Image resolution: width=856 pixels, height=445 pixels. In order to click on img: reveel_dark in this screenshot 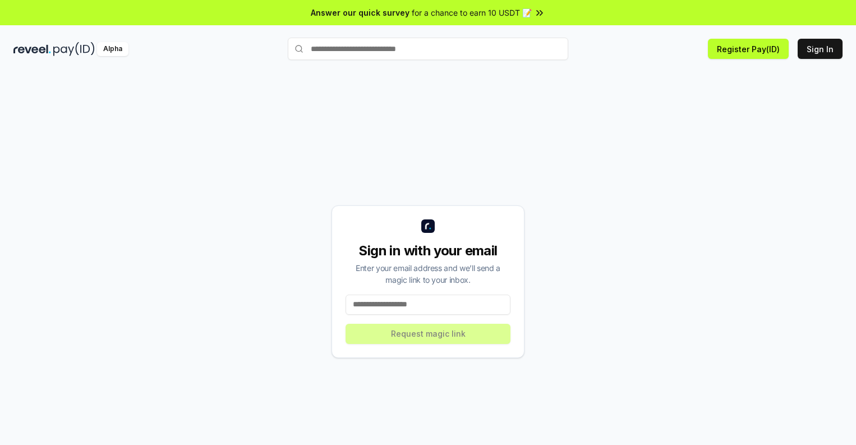, I will do `click(32, 49)`.